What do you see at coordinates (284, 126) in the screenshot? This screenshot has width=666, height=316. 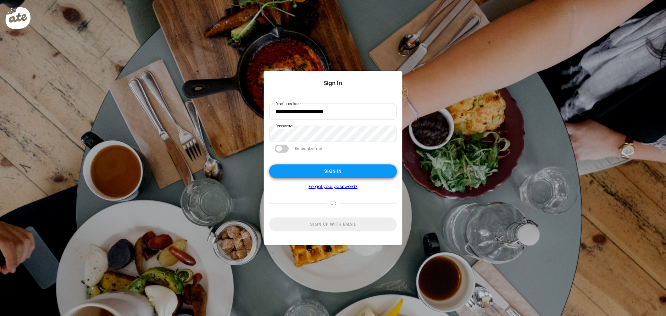 I see `label: Password` at bounding box center [284, 126].